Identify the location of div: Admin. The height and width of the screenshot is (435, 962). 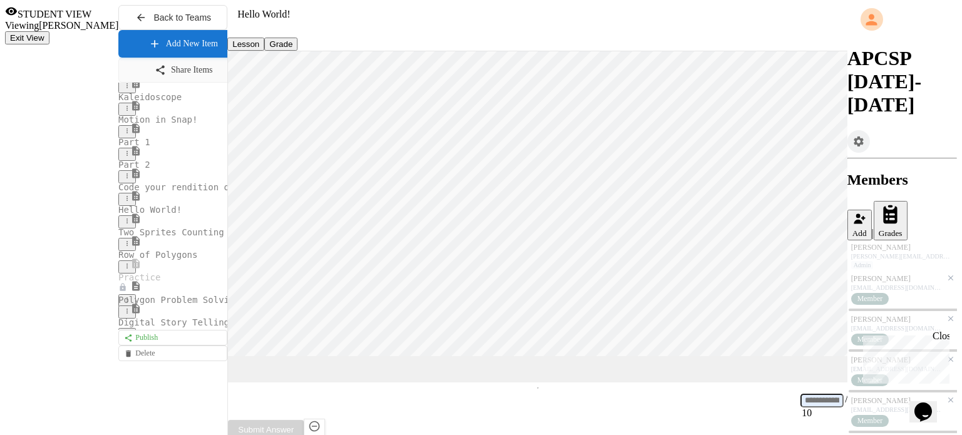
(863, 265).